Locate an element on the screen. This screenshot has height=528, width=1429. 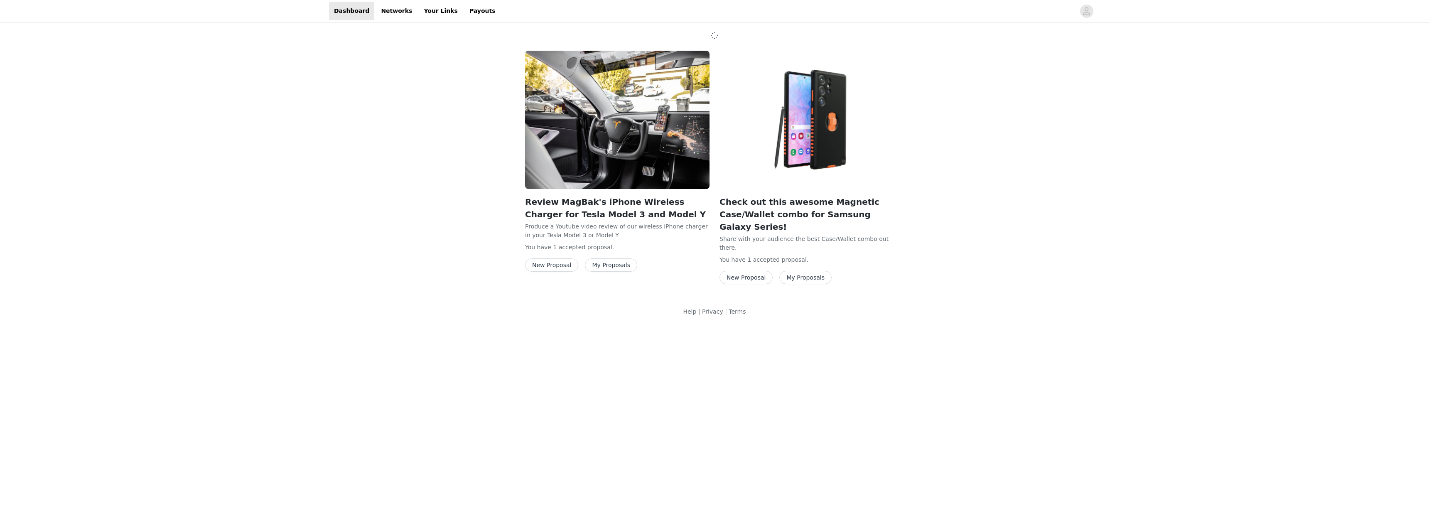
a: Your Links is located at coordinates (441, 11).